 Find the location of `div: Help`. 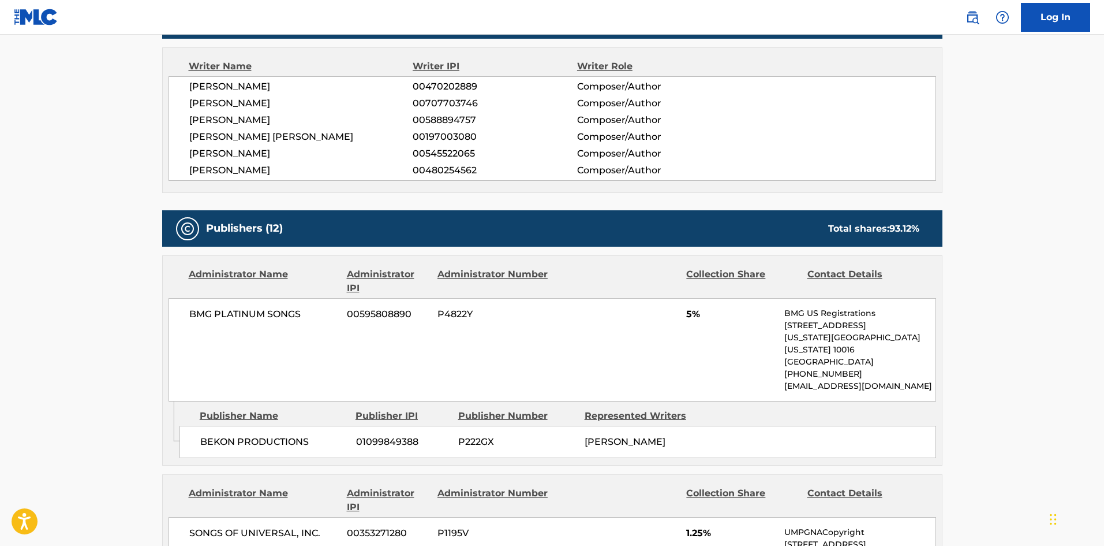

div: Help is located at coordinates (1003, 17).